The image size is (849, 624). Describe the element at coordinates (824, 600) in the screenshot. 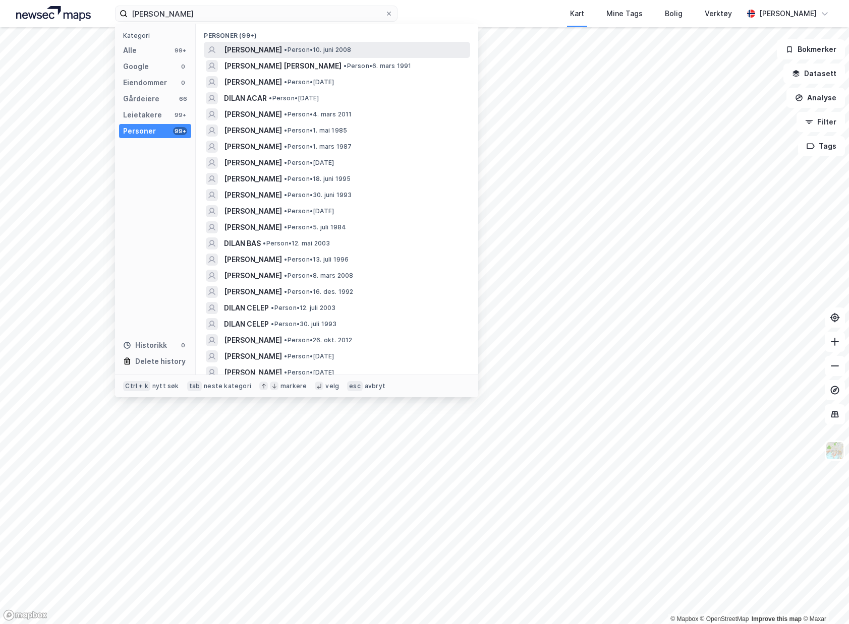

I see `div: Kontrollprogram for chat` at that location.